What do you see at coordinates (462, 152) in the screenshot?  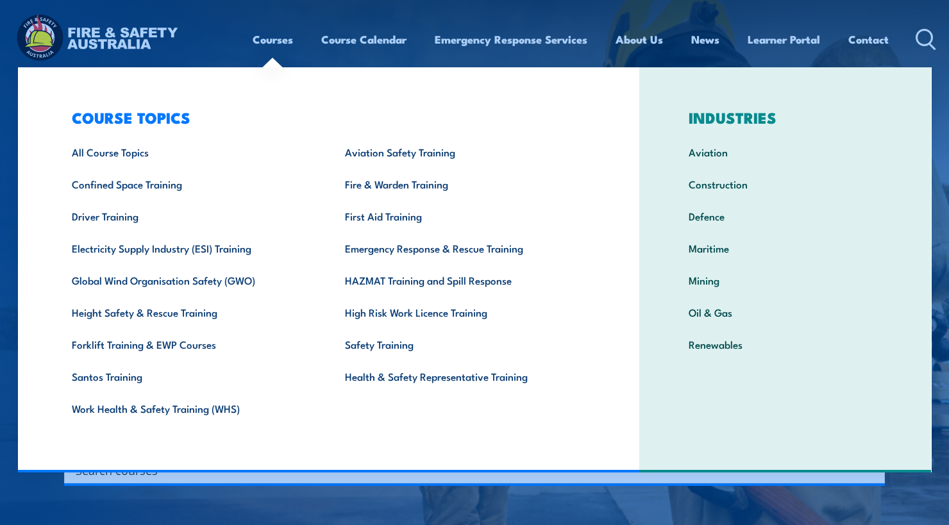 I see `a: Aviation Safety Training` at bounding box center [462, 152].